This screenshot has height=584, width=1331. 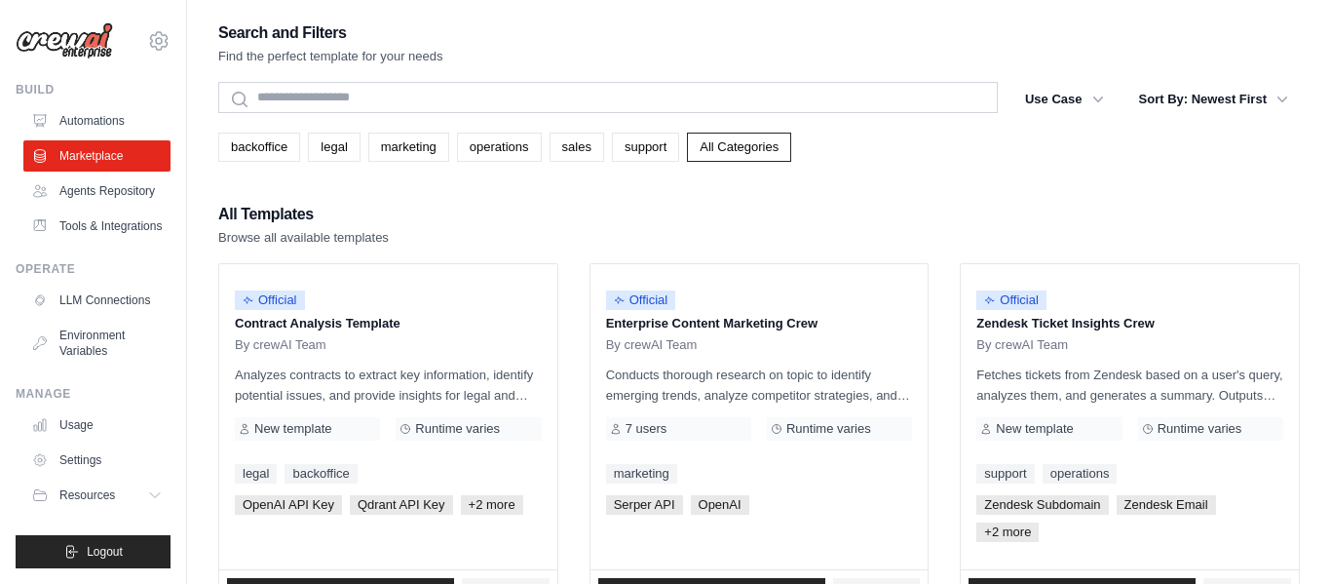 What do you see at coordinates (577, 147) in the screenshot?
I see `a: sales` at bounding box center [577, 147].